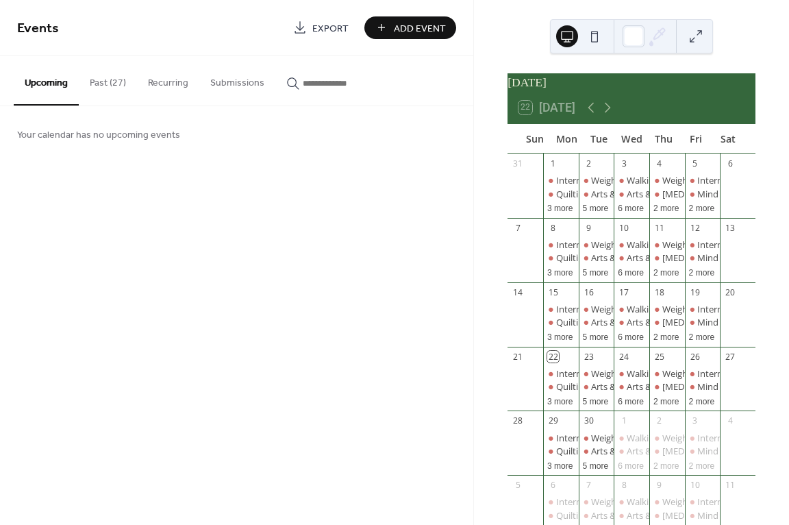 The width and height of the screenshot is (789, 525). Describe the element at coordinates (696, 138) in the screenshot. I see `div: Fri` at that location.